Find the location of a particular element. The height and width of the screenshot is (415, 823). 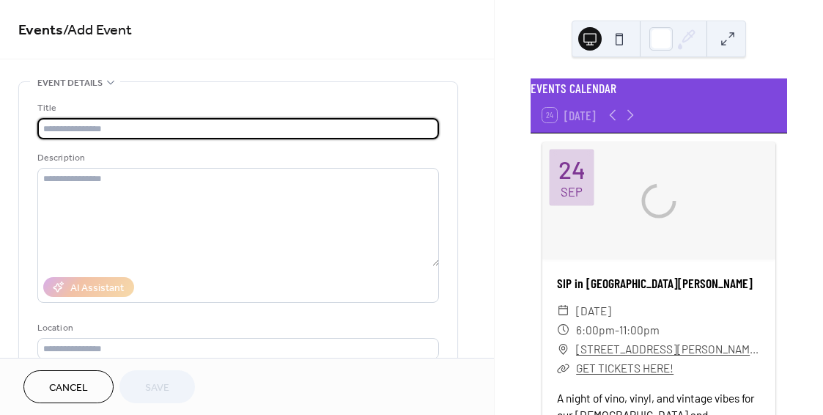

span: 6:00pm is located at coordinates (595, 330).